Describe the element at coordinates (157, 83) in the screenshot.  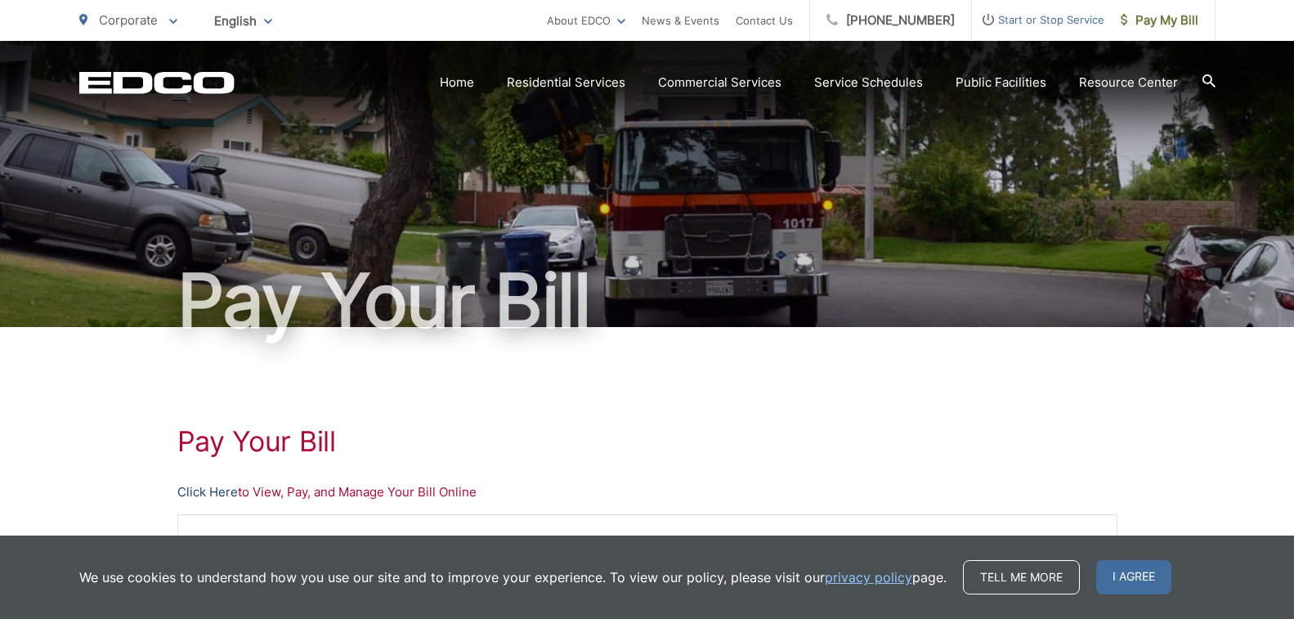
I see `a: EDCD logo. Return to the homepage.` at that location.